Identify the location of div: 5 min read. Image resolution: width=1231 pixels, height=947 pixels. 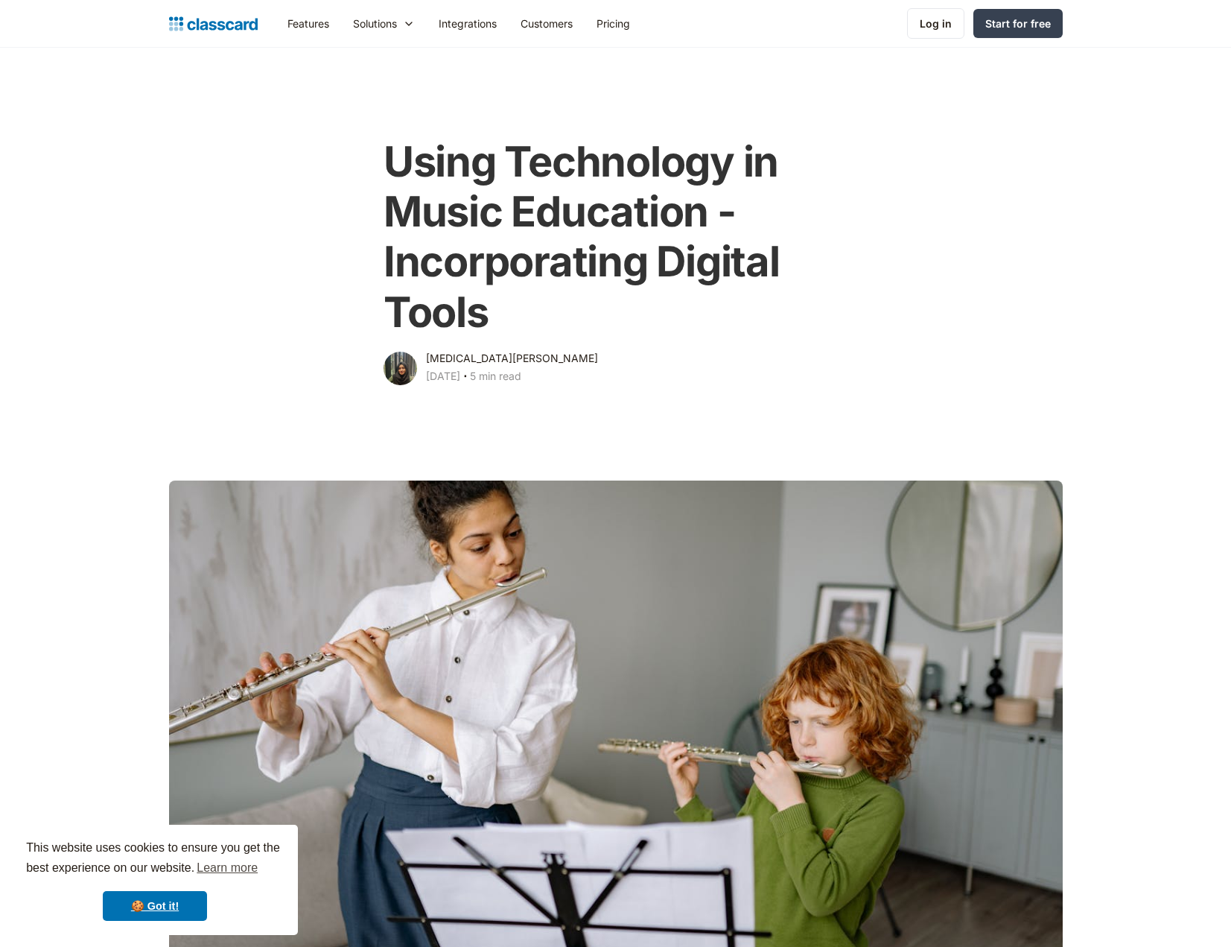
(495, 376).